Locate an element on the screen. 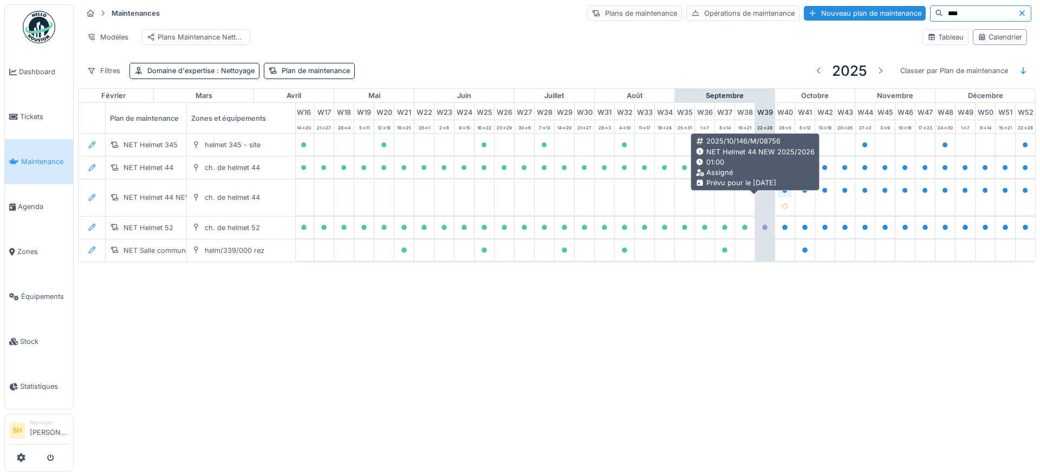 The image size is (1040, 476). div: W 23 is located at coordinates (444, 111).